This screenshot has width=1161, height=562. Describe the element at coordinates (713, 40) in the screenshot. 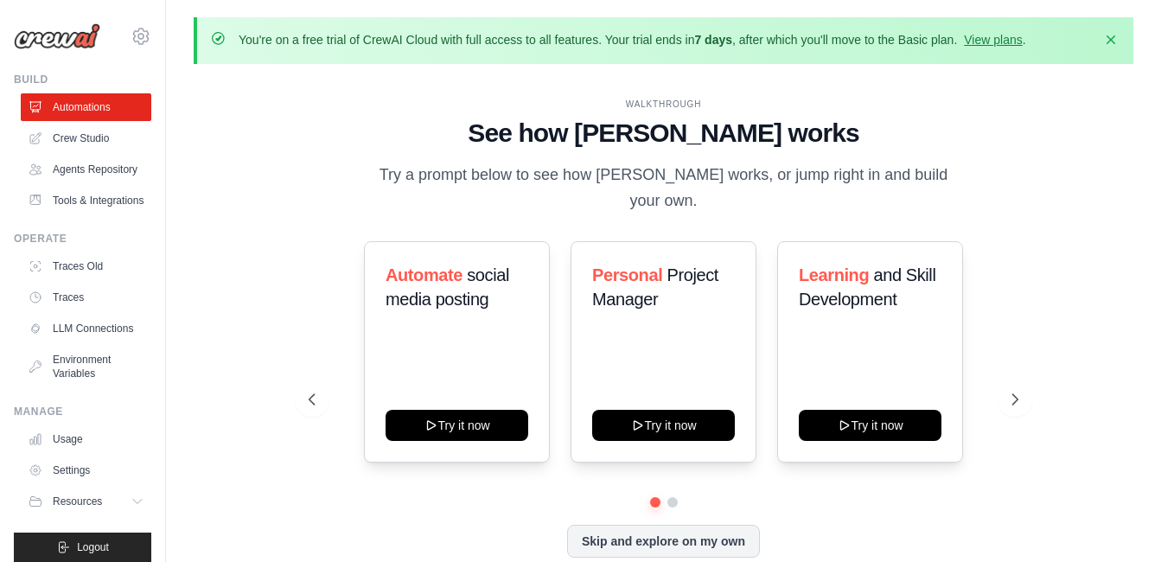

I see `strong: 7 days` at that location.